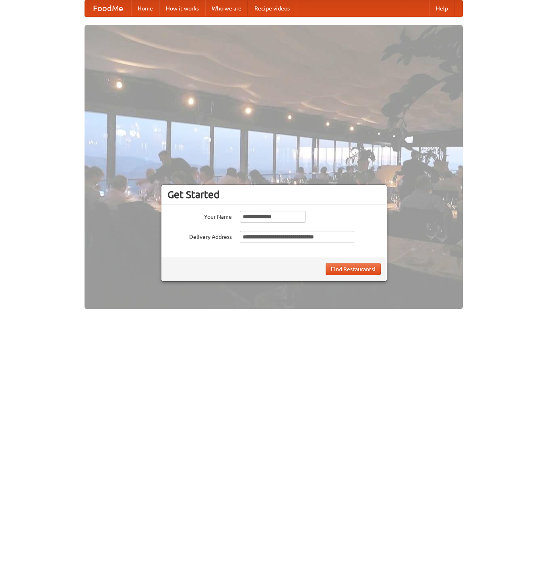 The image size is (547, 570). Describe the element at coordinates (200, 215) in the screenshot. I see `label: Your Name` at that location.